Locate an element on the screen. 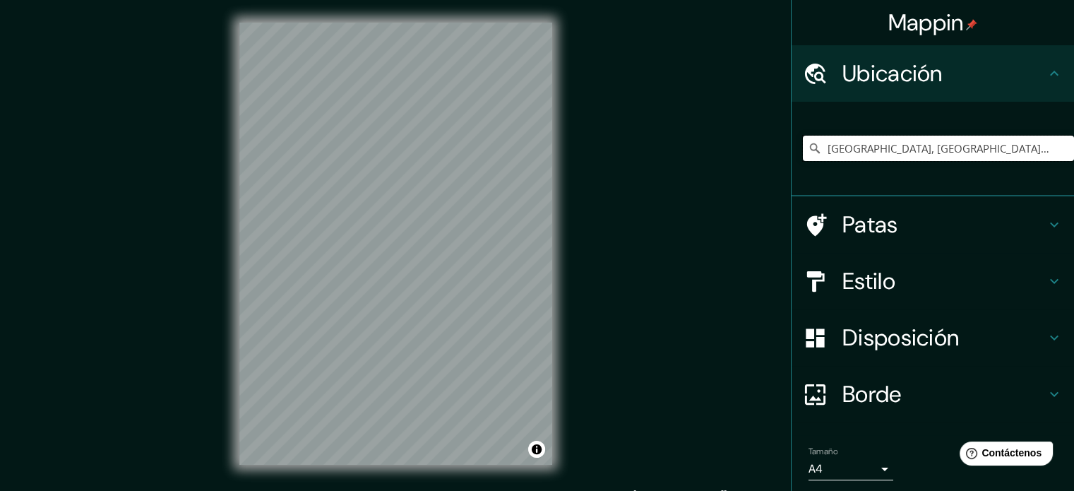 Image resolution: width=1074 pixels, height=491 pixels. div: Patas is located at coordinates (932, 224).